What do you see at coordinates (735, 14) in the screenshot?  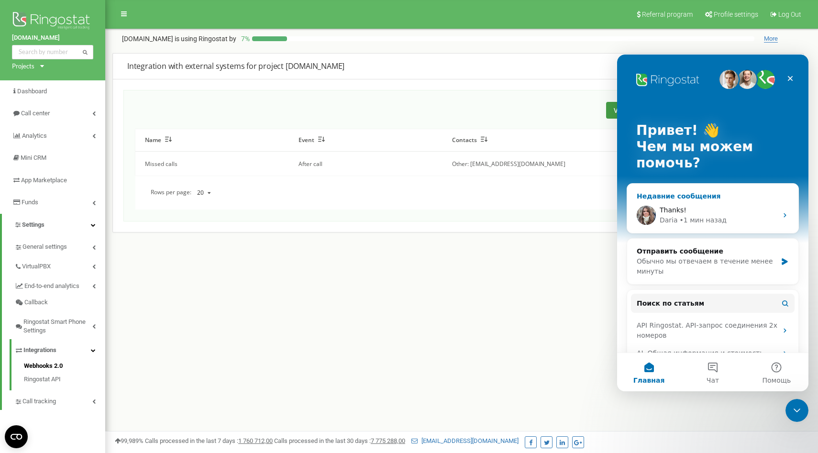 I see `span: Profile settings` at bounding box center [735, 14].